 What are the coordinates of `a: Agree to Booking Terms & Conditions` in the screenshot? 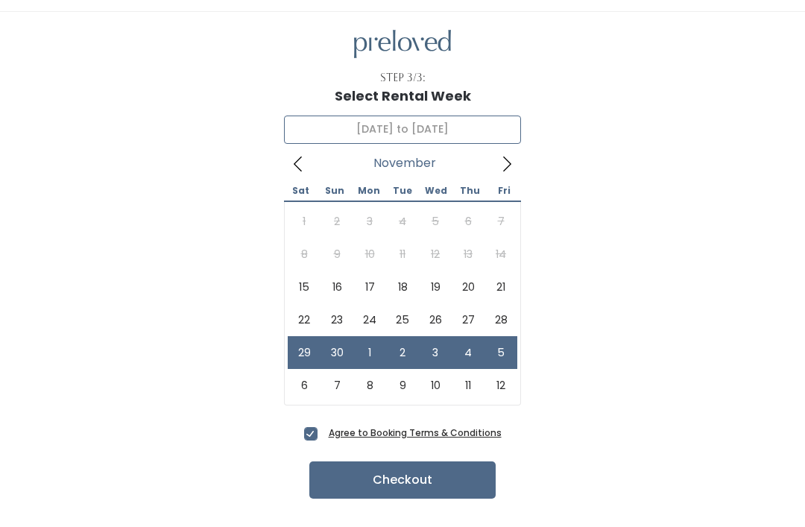 It's located at (415, 432).